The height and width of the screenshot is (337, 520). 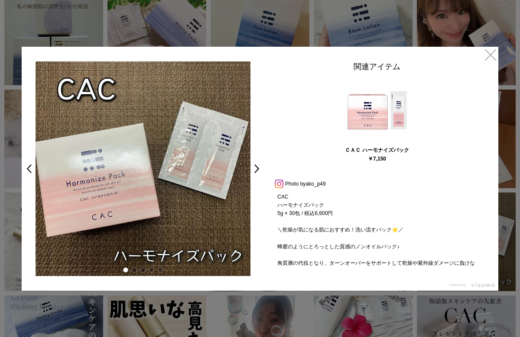 What do you see at coordinates (377, 150) in the screenshot?
I see `div: ＣＡＣ ハーモナイズパック` at bounding box center [377, 150].